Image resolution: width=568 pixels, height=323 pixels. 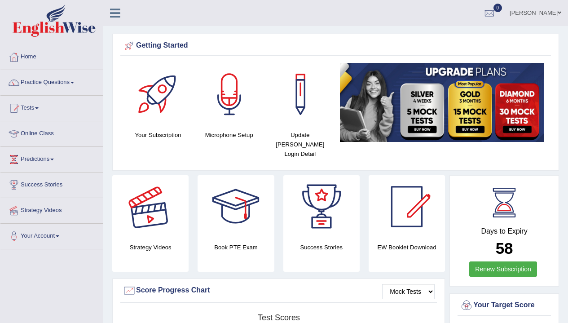 I want to click on b: 58, so click(x=504, y=248).